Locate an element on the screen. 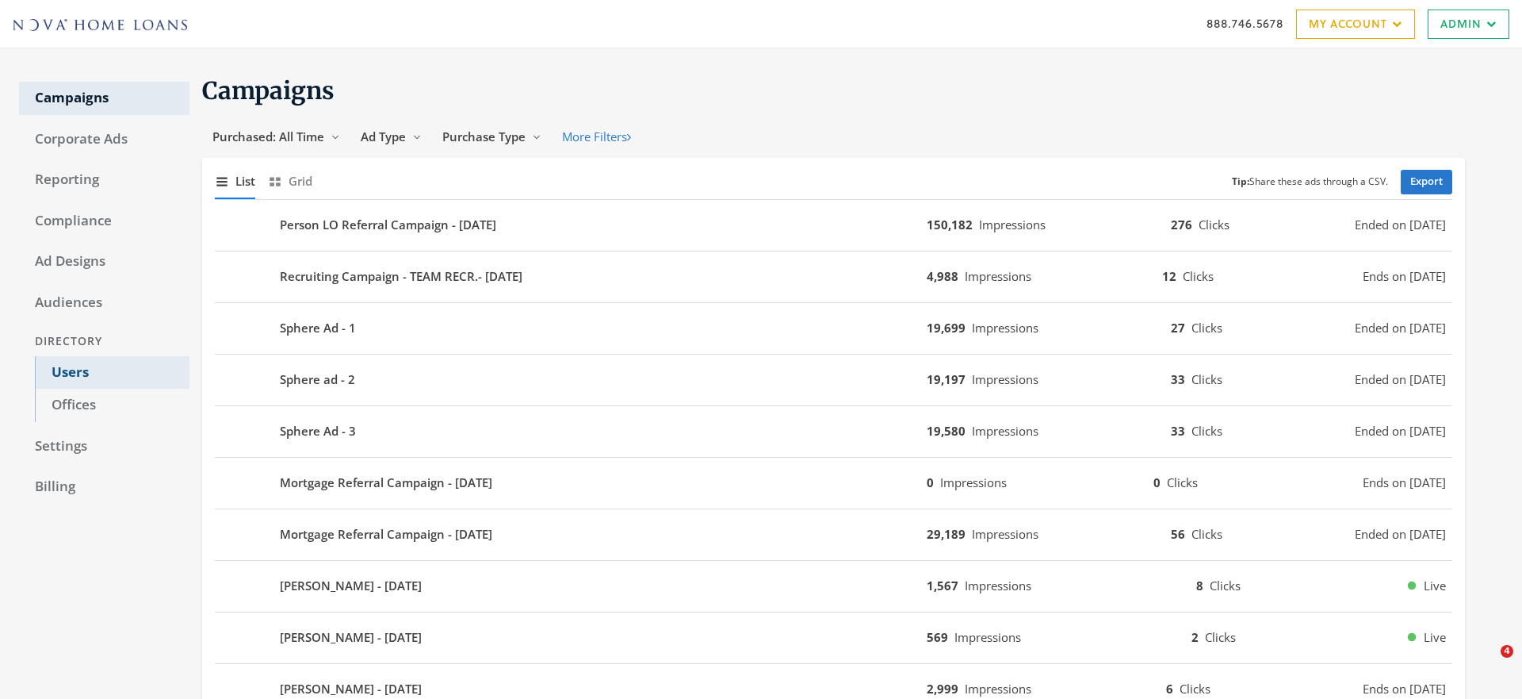 The image size is (1522, 699). span: 888.746.5678 is located at coordinates (1245, 23).